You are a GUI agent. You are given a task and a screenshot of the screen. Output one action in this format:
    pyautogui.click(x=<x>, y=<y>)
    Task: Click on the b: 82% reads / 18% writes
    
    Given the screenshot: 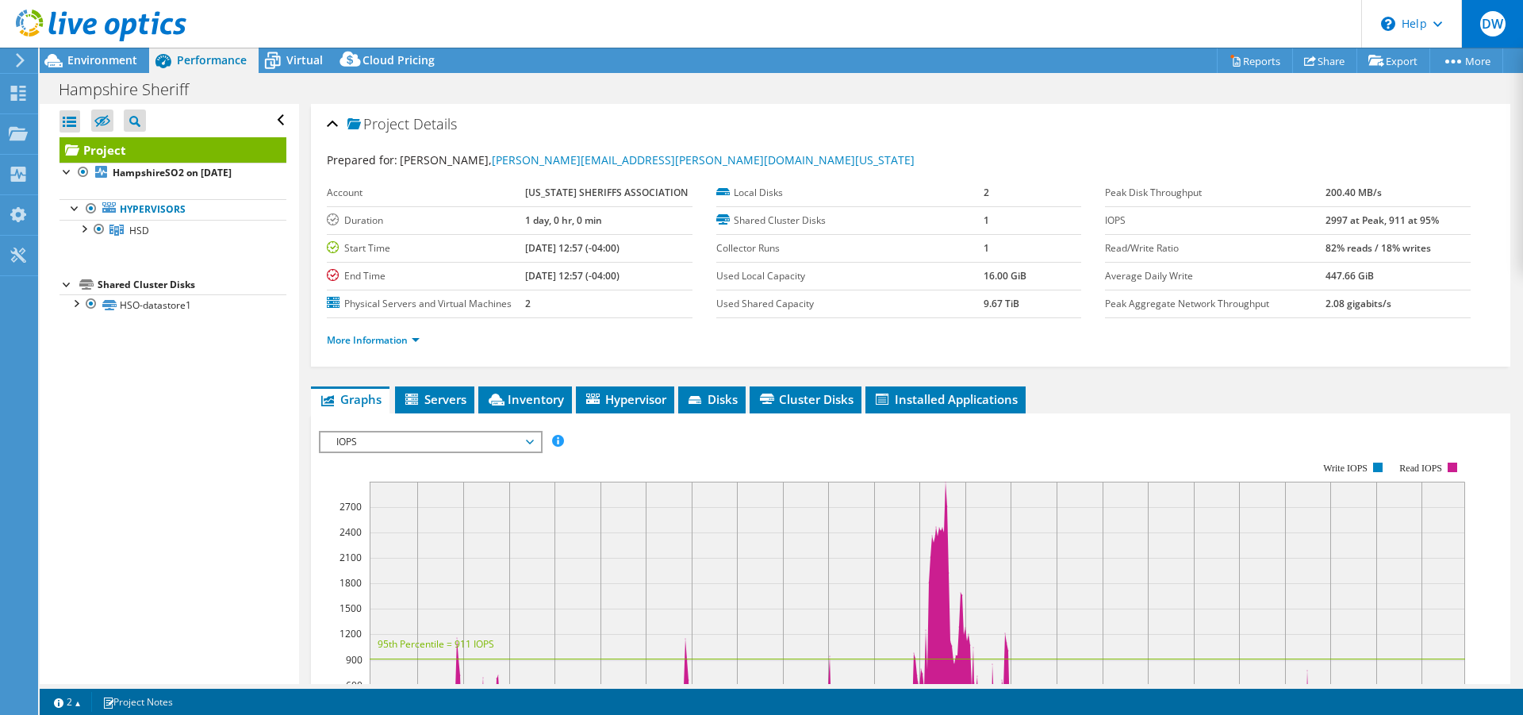 What is the action you would take?
    pyautogui.click(x=1378, y=248)
    